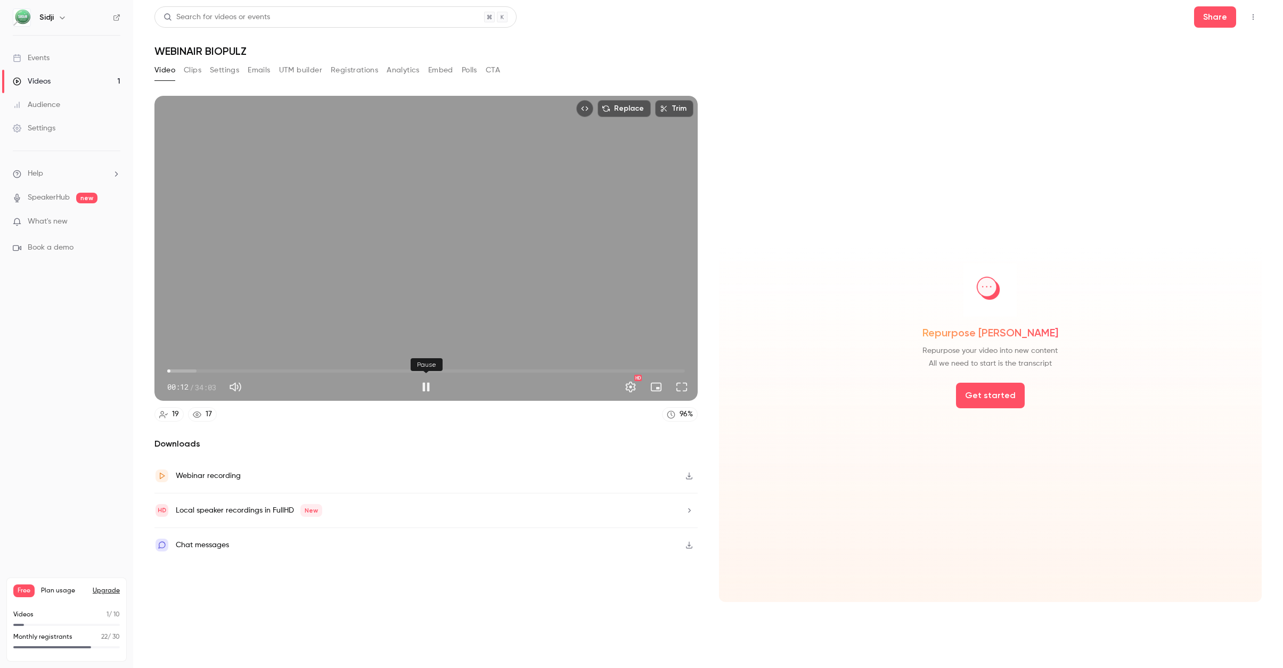 The height and width of the screenshot is (668, 1283). What do you see at coordinates (469, 70) in the screenshot?
I see `button: Polls` at bounding box center [469, 70].